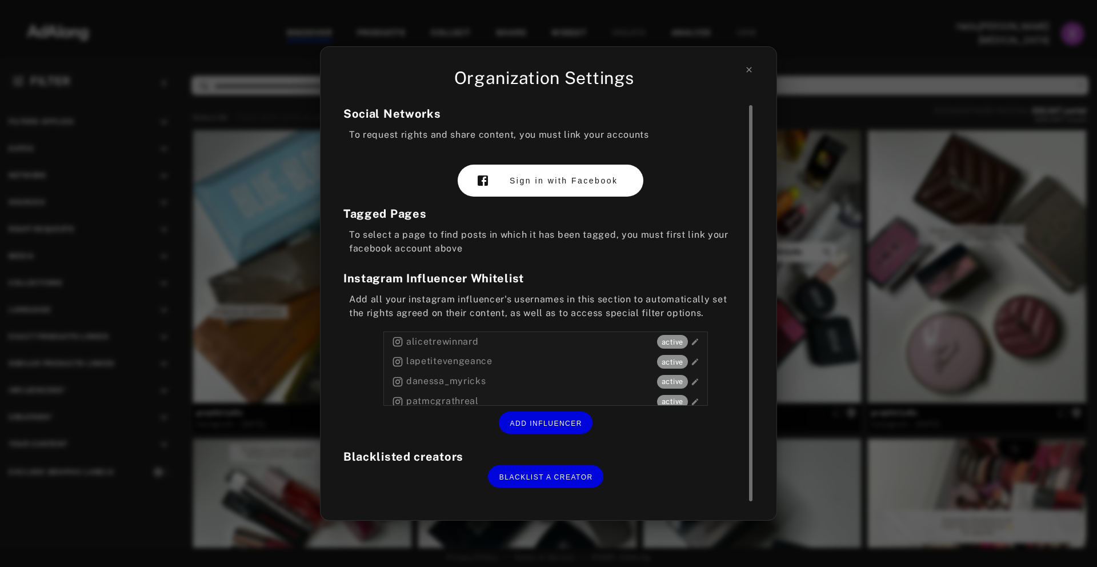 This screenshot has height=567, width=1097. I want to click on div: To select a page to find posts in which it has been tagged, you must first link your facebook acc..., so click(546, 242).